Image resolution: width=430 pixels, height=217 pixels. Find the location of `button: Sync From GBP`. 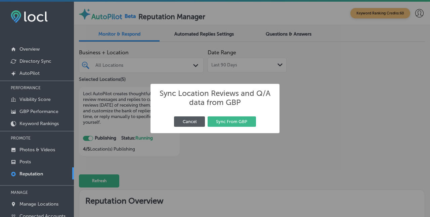

button: Sync From GBP is located at coordinates (232, 122).